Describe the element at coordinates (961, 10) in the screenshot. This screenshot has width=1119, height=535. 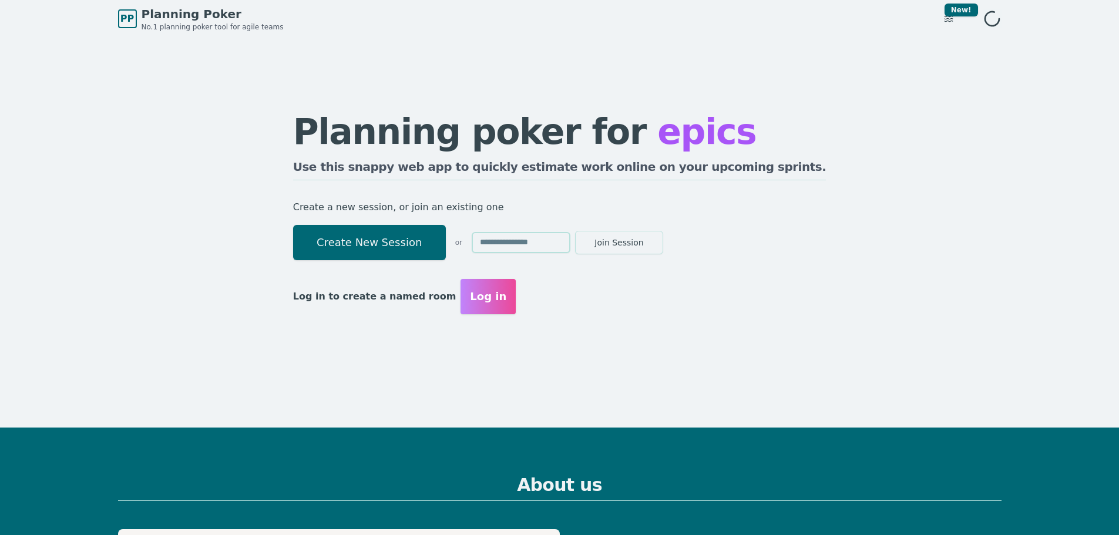
I see `div: New!` at that location.